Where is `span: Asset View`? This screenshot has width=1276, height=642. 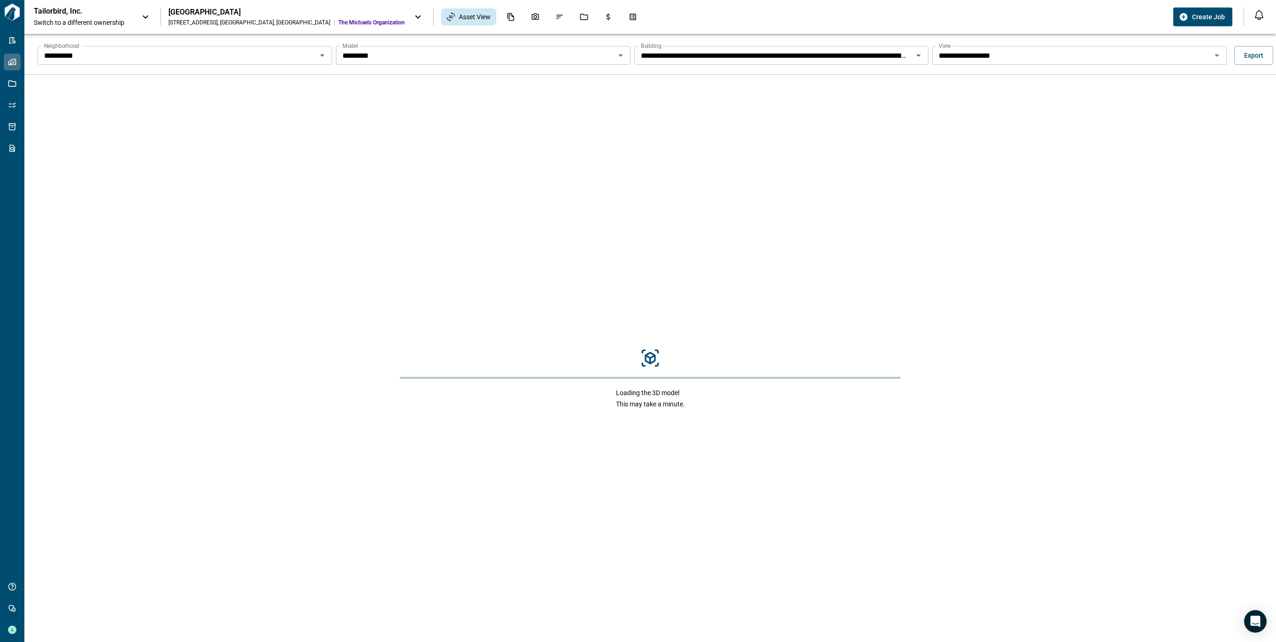
span: Asset View is located at coordinates (475, 17).